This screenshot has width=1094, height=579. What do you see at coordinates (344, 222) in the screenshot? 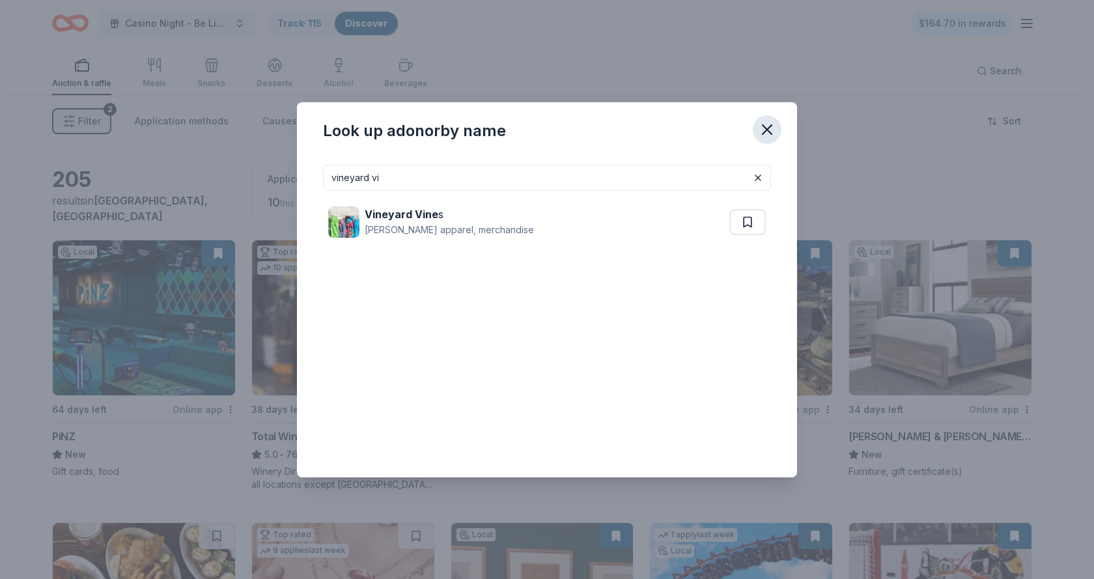
I see `img: Image for Vineyard Vines` at bounding box center [344, 222].